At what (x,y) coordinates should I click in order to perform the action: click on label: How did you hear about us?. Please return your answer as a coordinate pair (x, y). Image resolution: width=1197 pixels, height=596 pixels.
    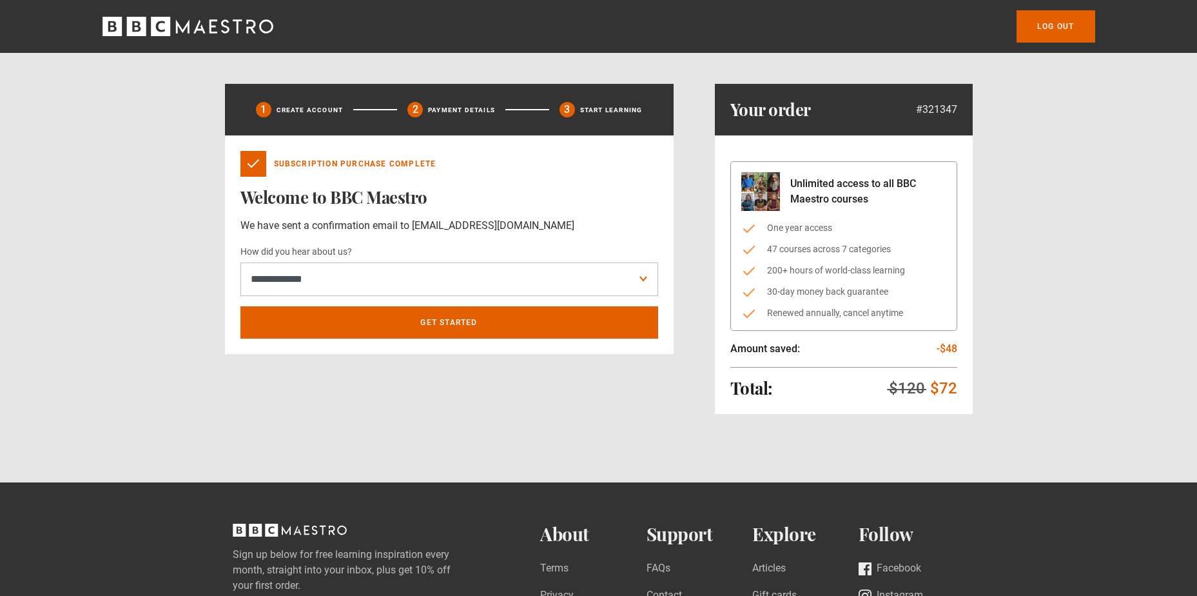
    Looking at the image, I should click on (296, 252).